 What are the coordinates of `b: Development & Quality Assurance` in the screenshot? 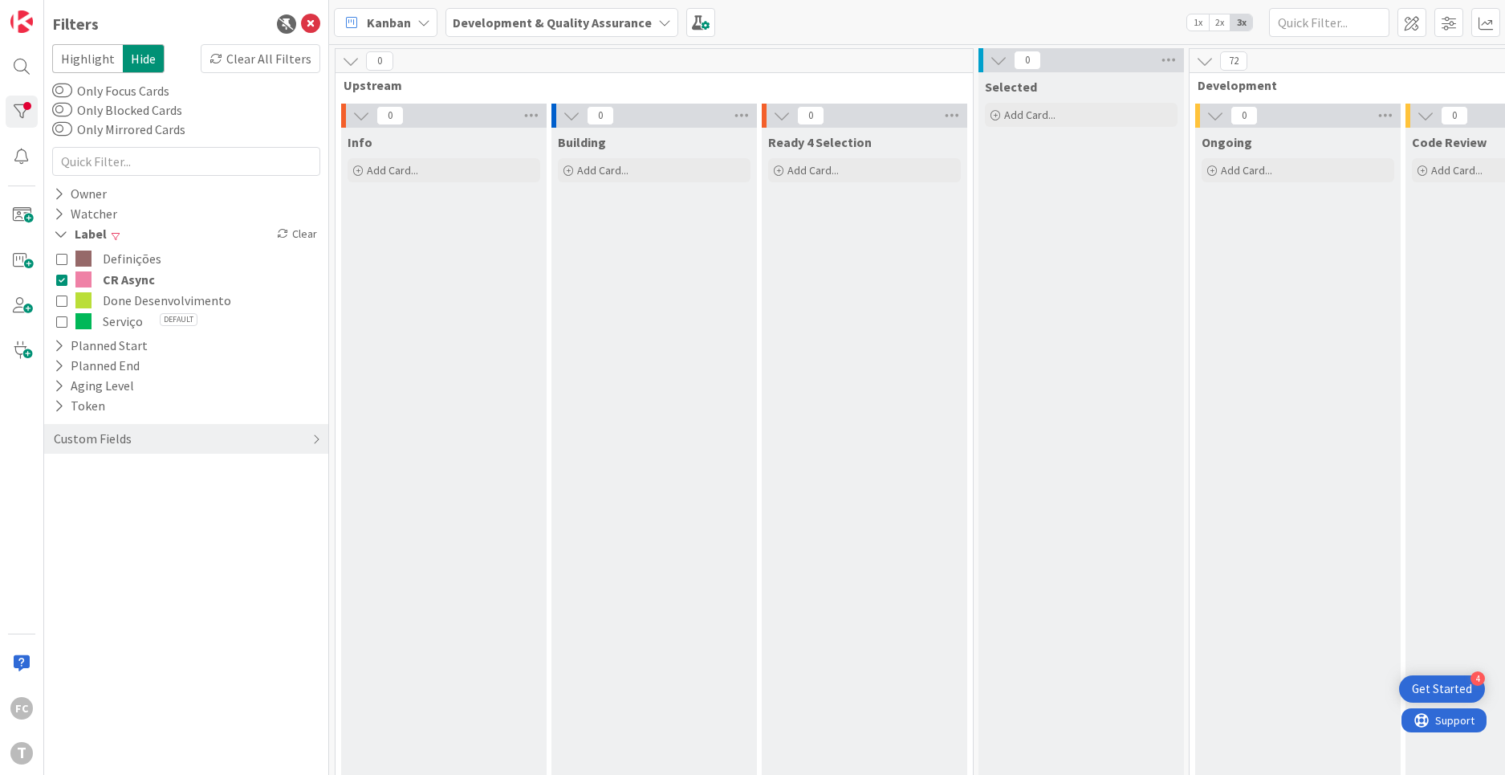 It's located at (552, 22).